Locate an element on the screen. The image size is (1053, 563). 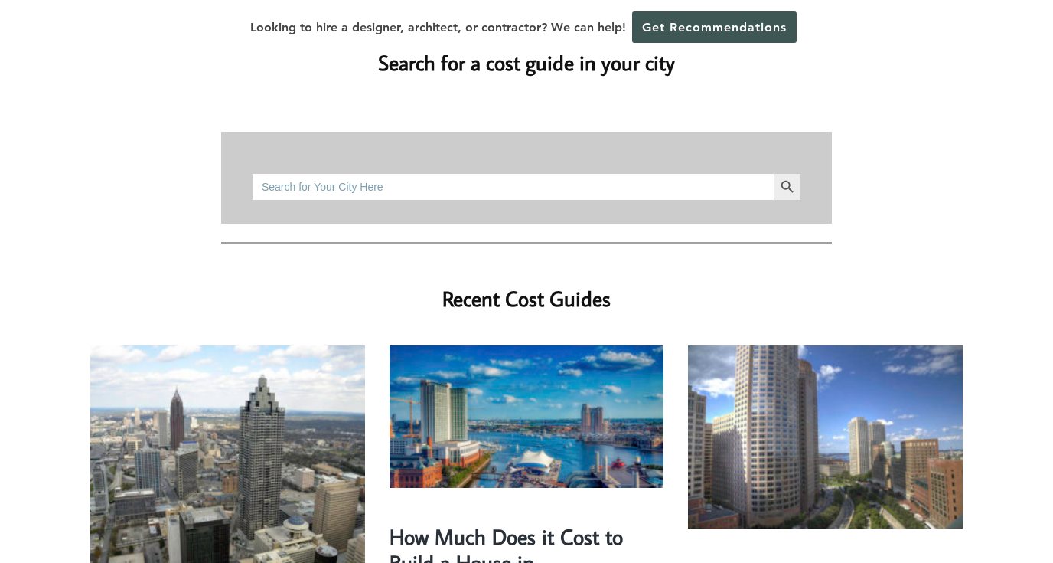
h2: Recent Cost Guides is located at coordinates (527, 288).